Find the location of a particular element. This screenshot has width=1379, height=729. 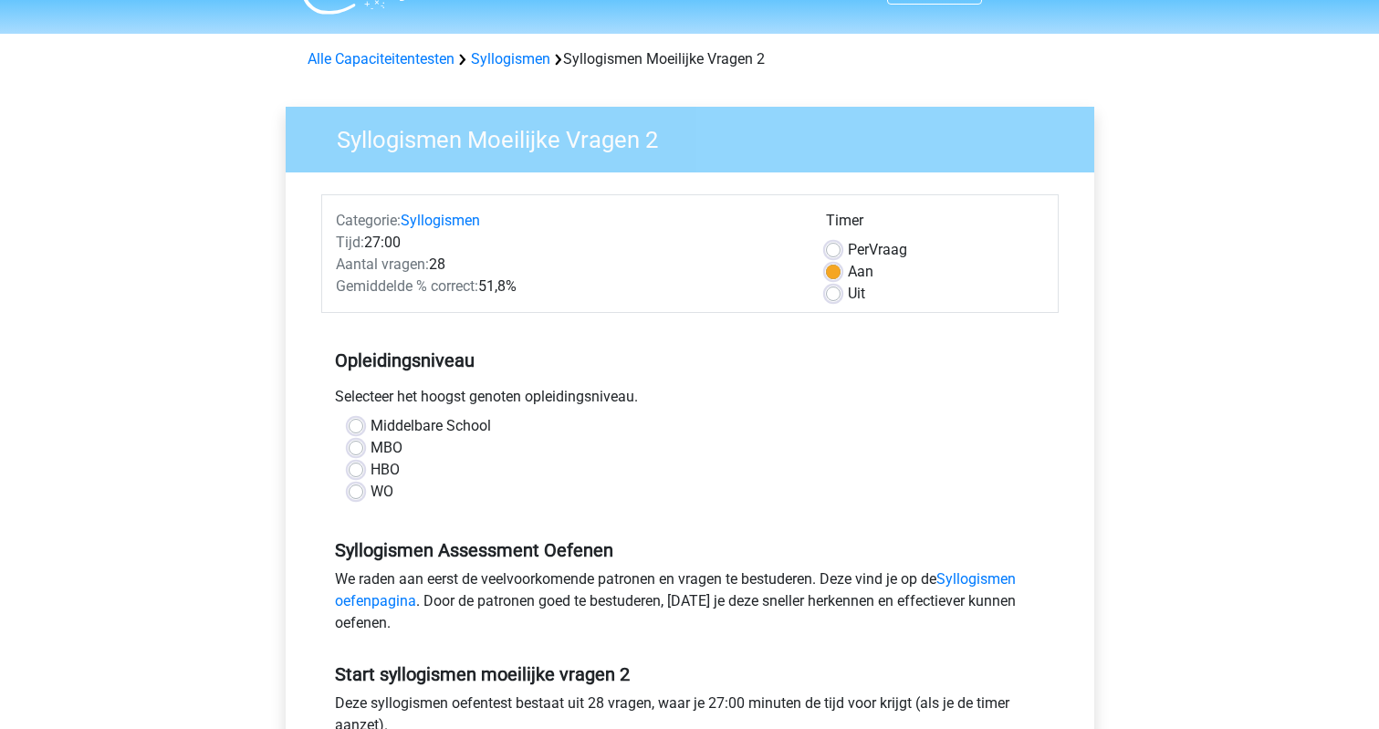

span: Categorie: is located at coordinates (368, 220).